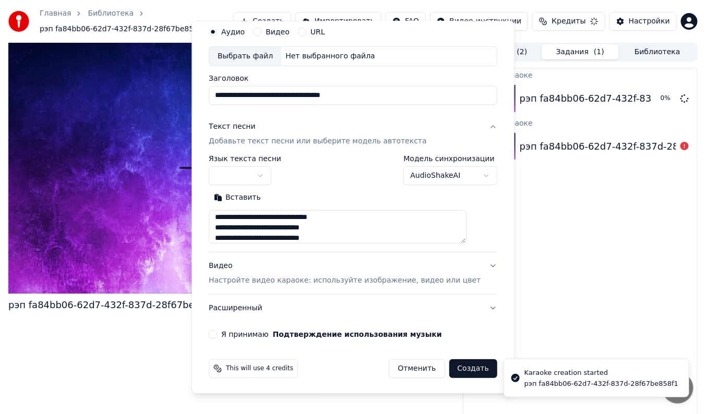 Image resolution: width=706 pixels, height=414 pixels. What do you see at coordinates (353, 203) in the screenshot?
I see `div: Текст песниДобавьте текст песни или выберите модель автотекста` at bounding box center [353, 203].